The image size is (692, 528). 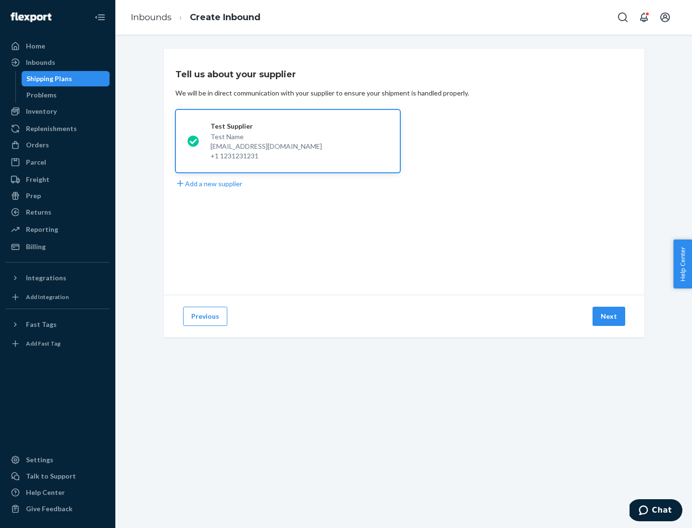 What do you see at coordinates (45, 493) in the screenshot?
I see `div: Help Center` at bounding box center [45, 493].